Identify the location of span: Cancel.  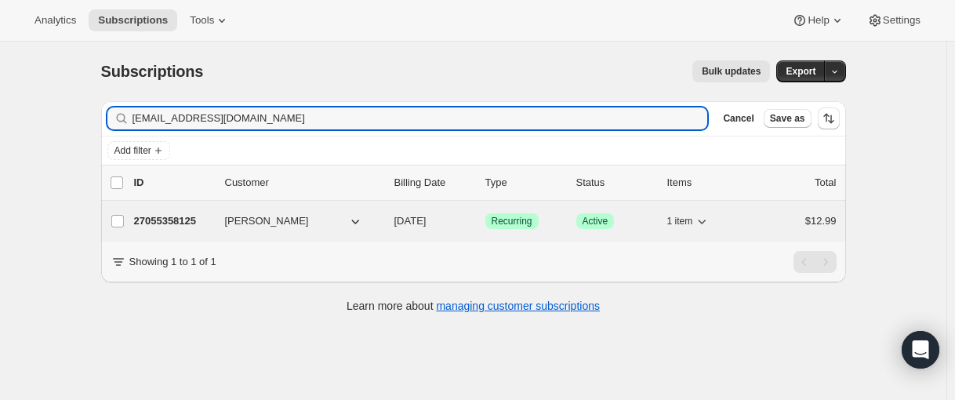
(738, 118).